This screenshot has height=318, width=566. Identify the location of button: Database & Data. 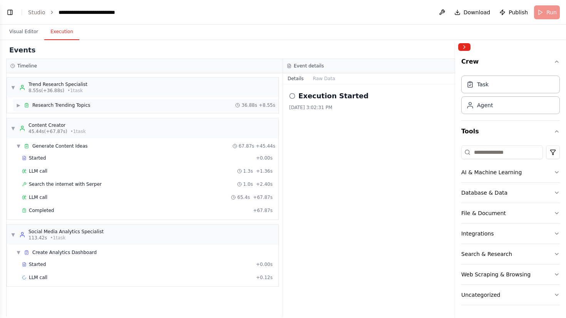
(511, 193).